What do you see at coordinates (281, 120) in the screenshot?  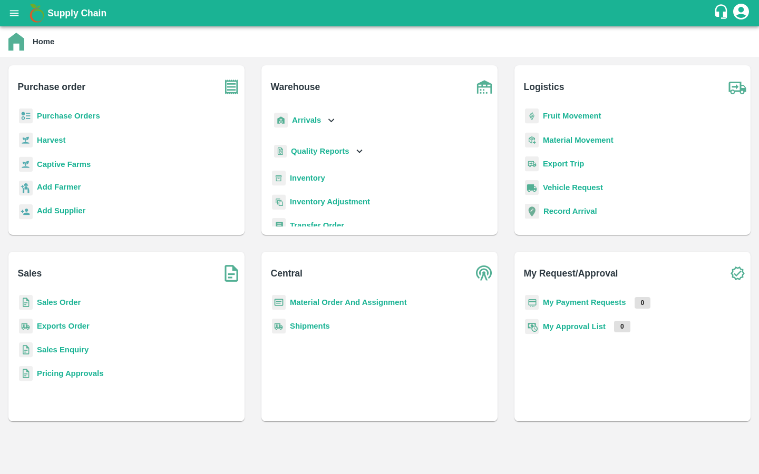 I see `img: whArrival` at bounding box center [281, 120].